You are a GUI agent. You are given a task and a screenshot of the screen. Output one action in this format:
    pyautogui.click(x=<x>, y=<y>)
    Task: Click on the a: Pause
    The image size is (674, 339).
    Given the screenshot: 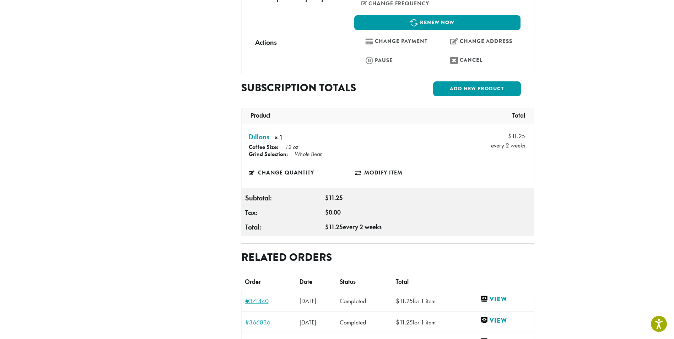 What is the action you would take?
    pyautogui.click(x=395, y=60)
    